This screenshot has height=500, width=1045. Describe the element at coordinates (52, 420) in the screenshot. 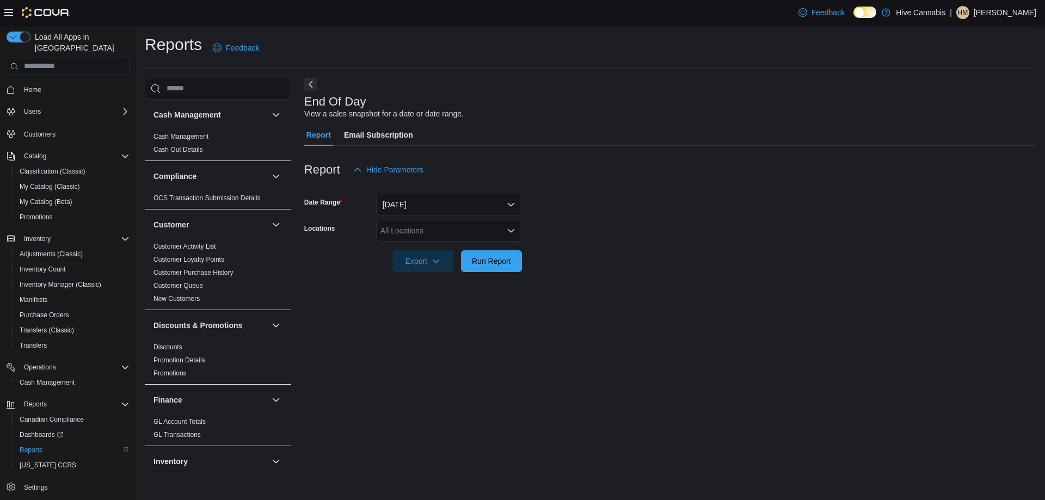

I see `a: Canadian Compliance` at that location.